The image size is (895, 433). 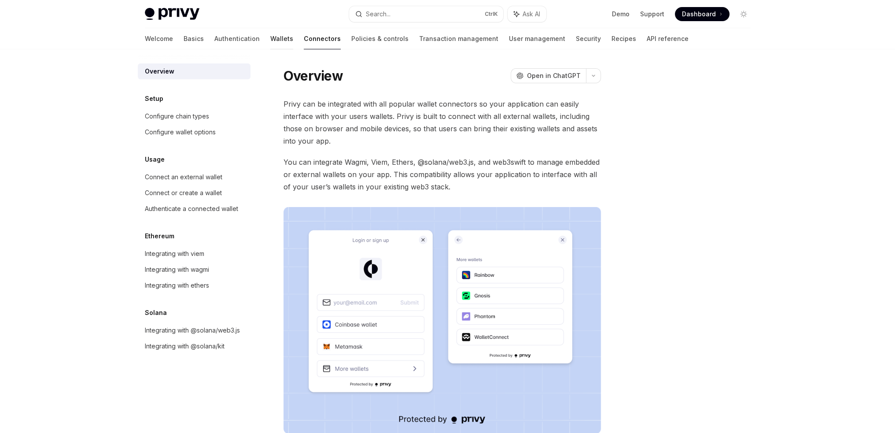 What do you see at coordinates (177, 285) in the screenshot?
I see `div: Integrating with ethers` at bounding box center [177, 285].